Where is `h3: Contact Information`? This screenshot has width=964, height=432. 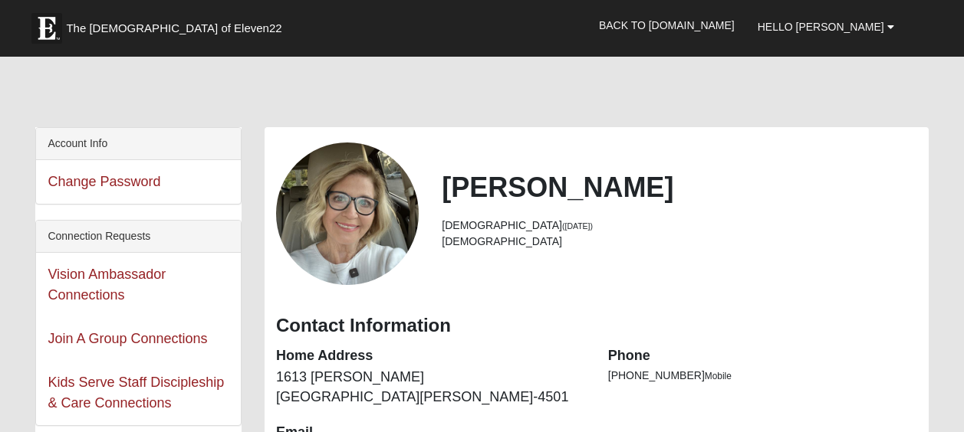 h3: Contact Information is located at coordinates (596, 326).